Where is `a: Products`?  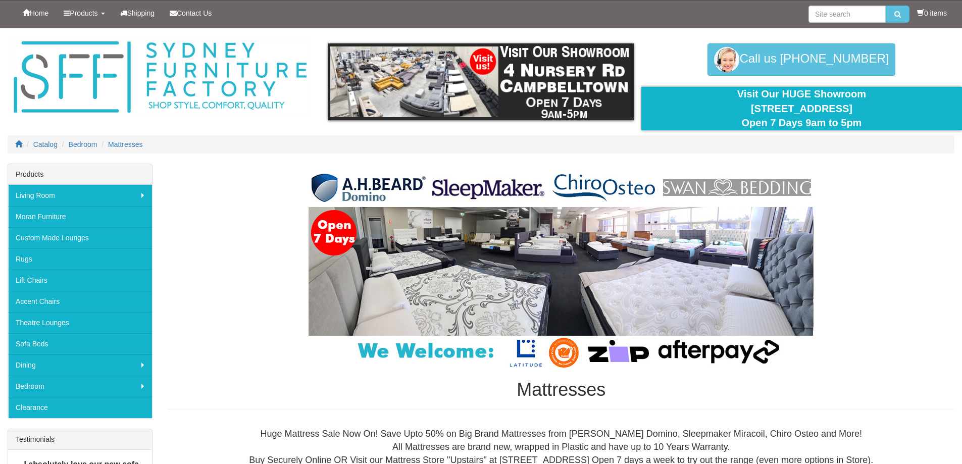
a: Products is located at coordinates (84, 13).